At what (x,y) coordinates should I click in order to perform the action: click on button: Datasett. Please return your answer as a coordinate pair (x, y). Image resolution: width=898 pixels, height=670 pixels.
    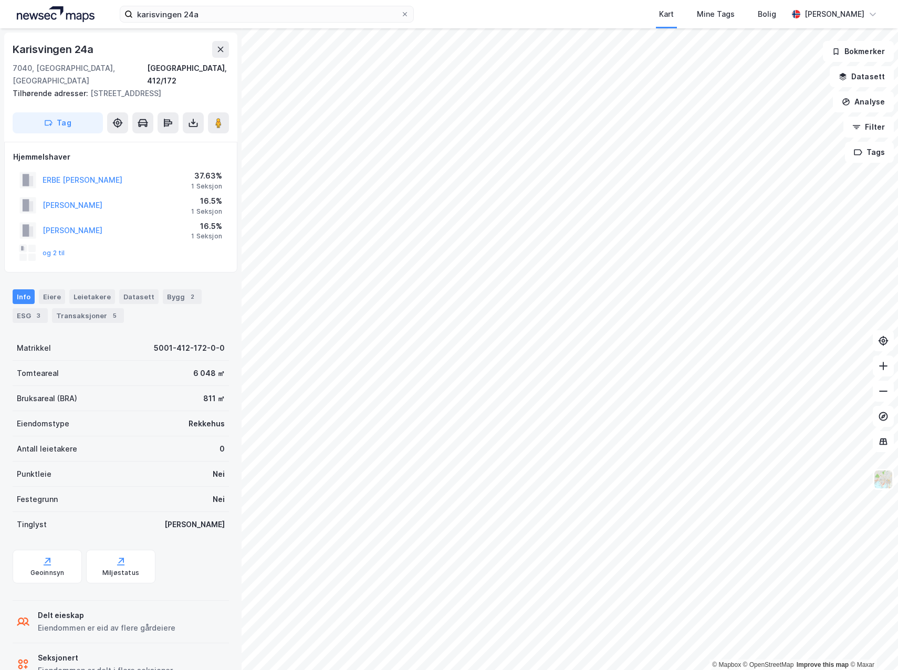
    Looking at the image, I should click on (862, 77).